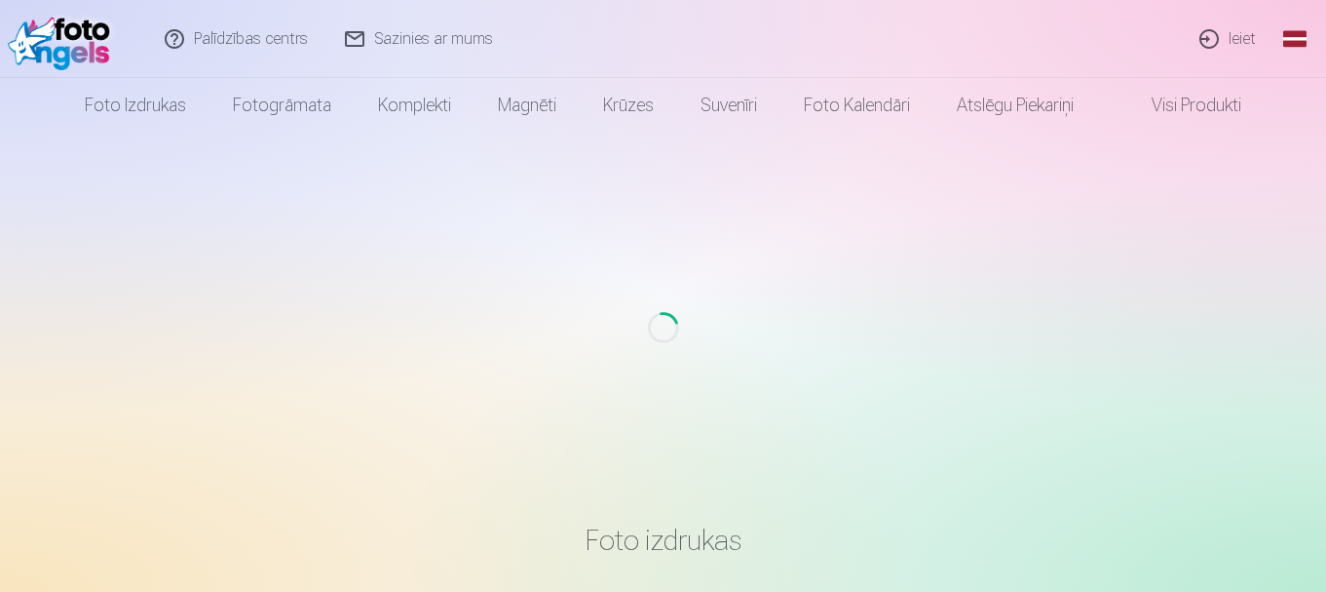  Describe the element at coordinates (1016, 105) in the screenshot. I see `a: Atslēgu piekariņi` at that location.